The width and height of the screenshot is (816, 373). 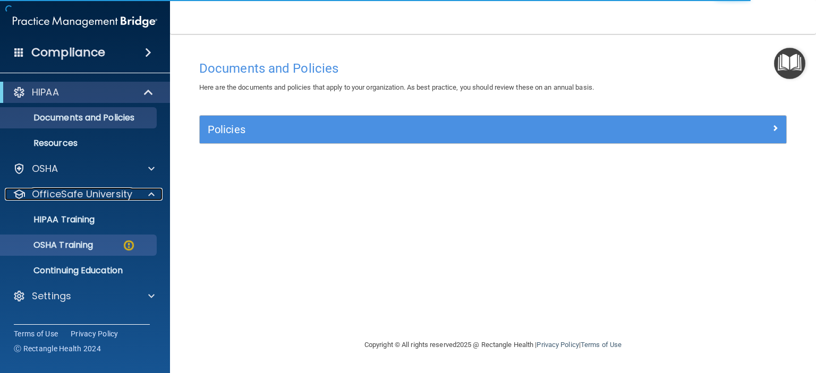 What do you see at coordinates (83, 194) in the screenshot?
I see `a: OfficeSafe University` at bounding box center [83, 194].